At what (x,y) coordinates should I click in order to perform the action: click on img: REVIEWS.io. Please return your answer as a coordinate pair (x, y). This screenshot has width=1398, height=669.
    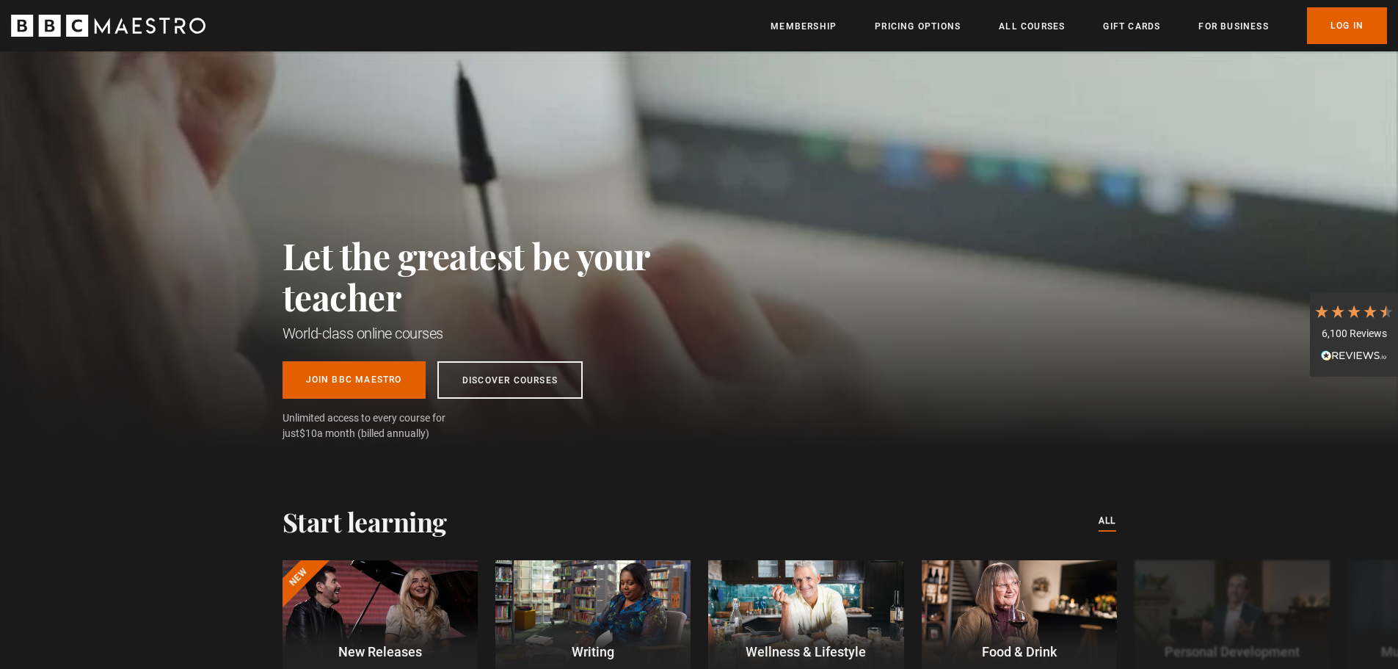
    Looking at the image, I should click on (1354, 355).